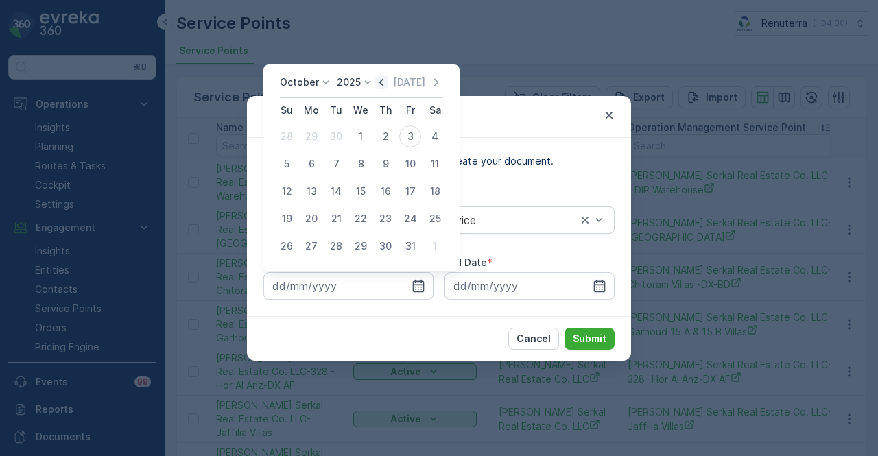 The image size is (878, 456). I want to click on div: 8, so click(361, 164).